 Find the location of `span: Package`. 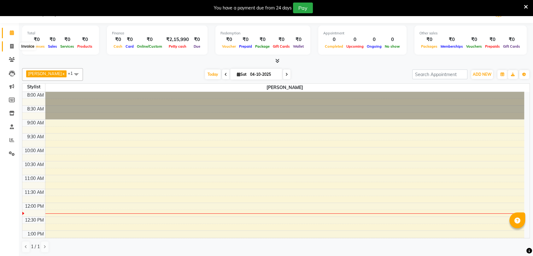

span: Package is located at coordinates (262, 46).